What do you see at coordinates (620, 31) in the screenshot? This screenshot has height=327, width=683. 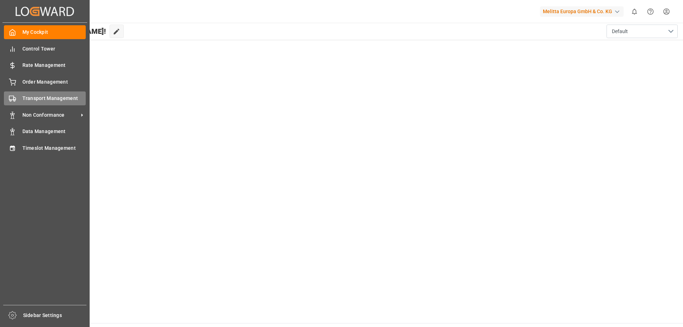 I see `span: Default` at bounding box center [620, 31].